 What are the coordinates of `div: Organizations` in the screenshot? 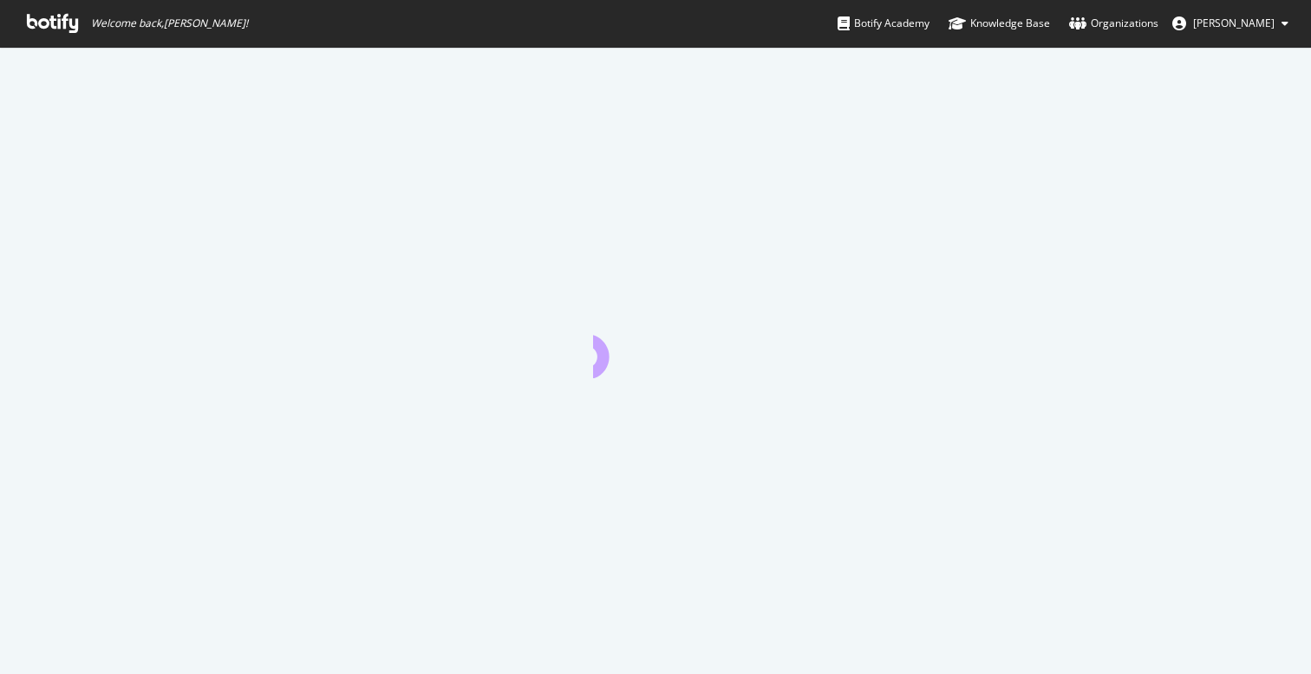 It's located at (1113, 23).